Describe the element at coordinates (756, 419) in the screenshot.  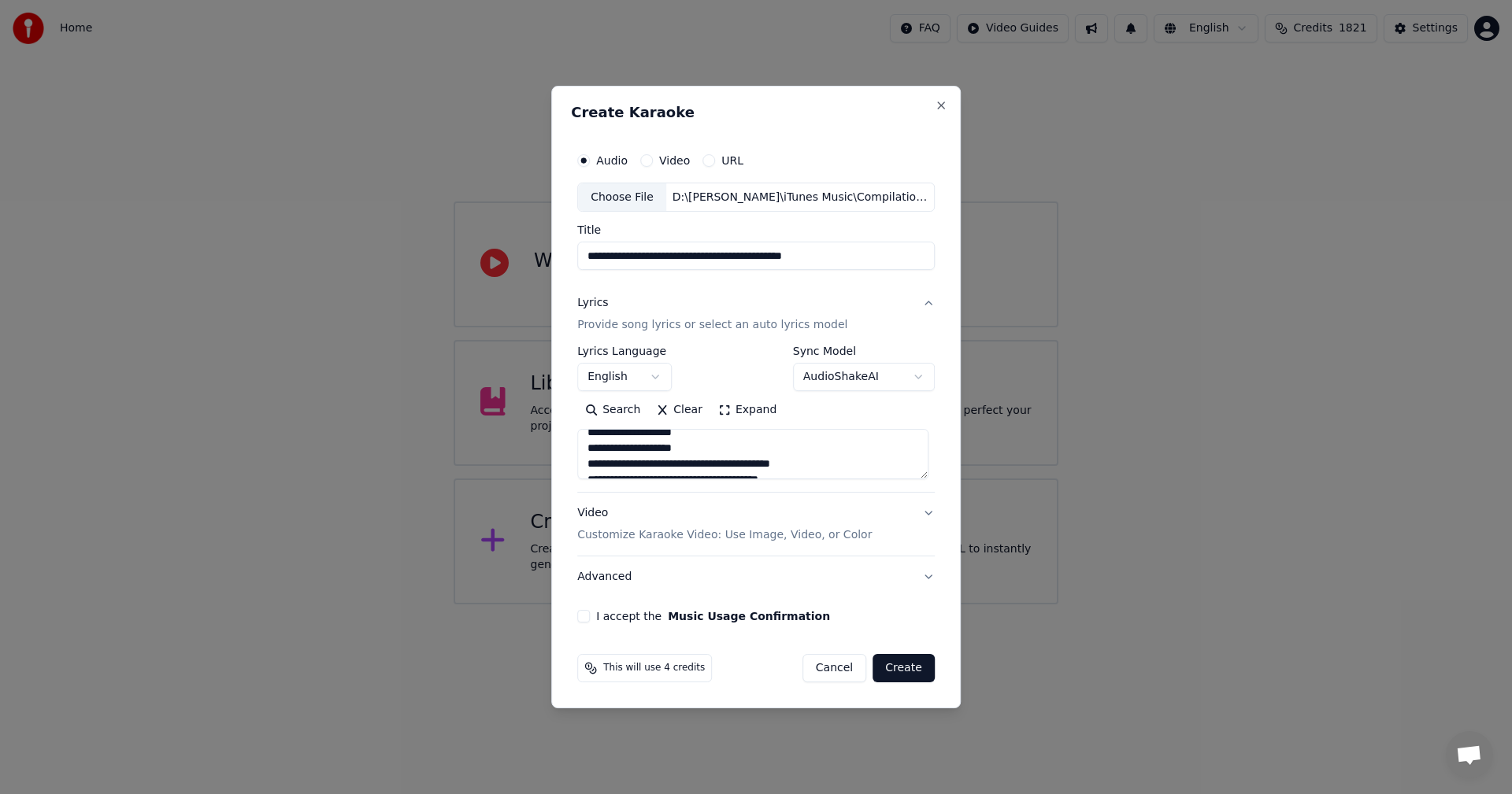
I see `div: LyricsProvide song lyrics or select an auto lyrics model` at that location.